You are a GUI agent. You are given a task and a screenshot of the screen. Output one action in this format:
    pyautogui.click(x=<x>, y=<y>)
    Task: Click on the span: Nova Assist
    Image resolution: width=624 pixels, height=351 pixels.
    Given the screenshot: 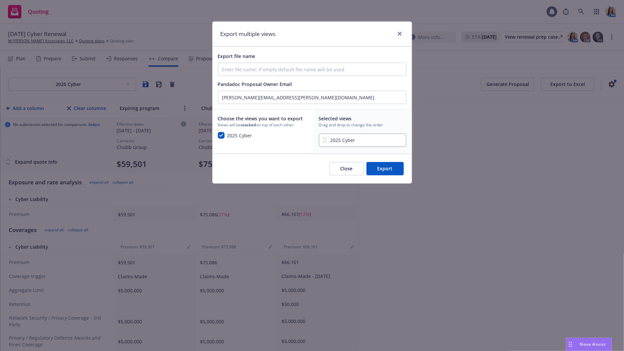 What is the action you would take?
    pyautogui.click(x=593, y=344)
    